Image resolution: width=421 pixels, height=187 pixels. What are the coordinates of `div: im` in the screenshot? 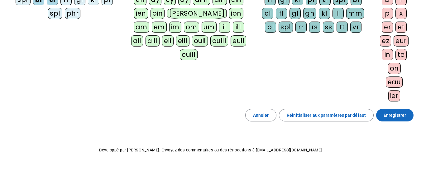 It's located at (175, 27).